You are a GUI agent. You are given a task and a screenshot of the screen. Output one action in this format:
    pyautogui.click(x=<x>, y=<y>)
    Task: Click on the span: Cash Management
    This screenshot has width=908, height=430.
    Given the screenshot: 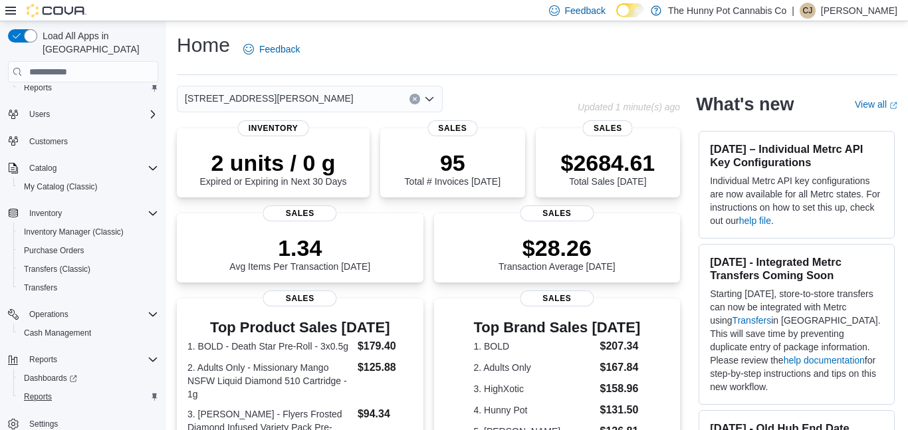 What is the action you would take?
    pyautogui.click(x=57, y=333)
    